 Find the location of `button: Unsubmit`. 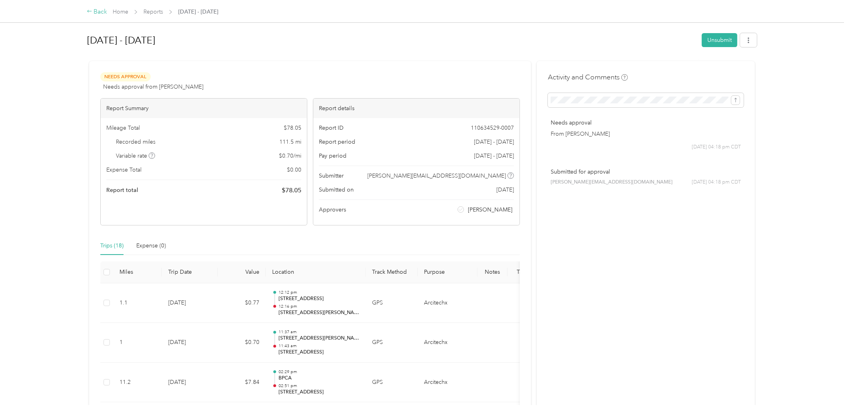

button: Unsubmit is located at coordinates (719, 40).